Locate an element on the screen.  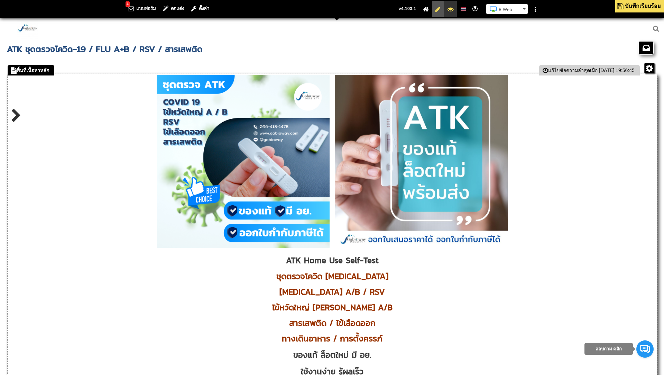
img: R-Web-enabled.png is located at coordinates (494, 9).